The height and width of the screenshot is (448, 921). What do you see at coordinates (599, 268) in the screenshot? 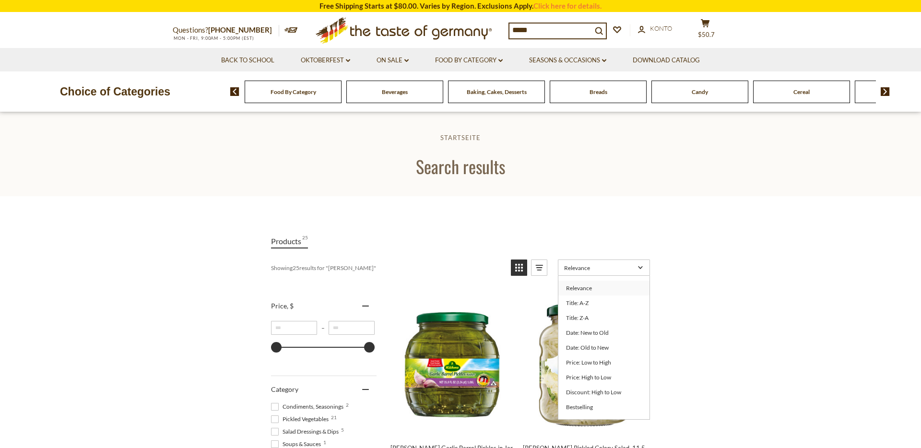
I see `span: Relevance` at bounding box center [599, 268].